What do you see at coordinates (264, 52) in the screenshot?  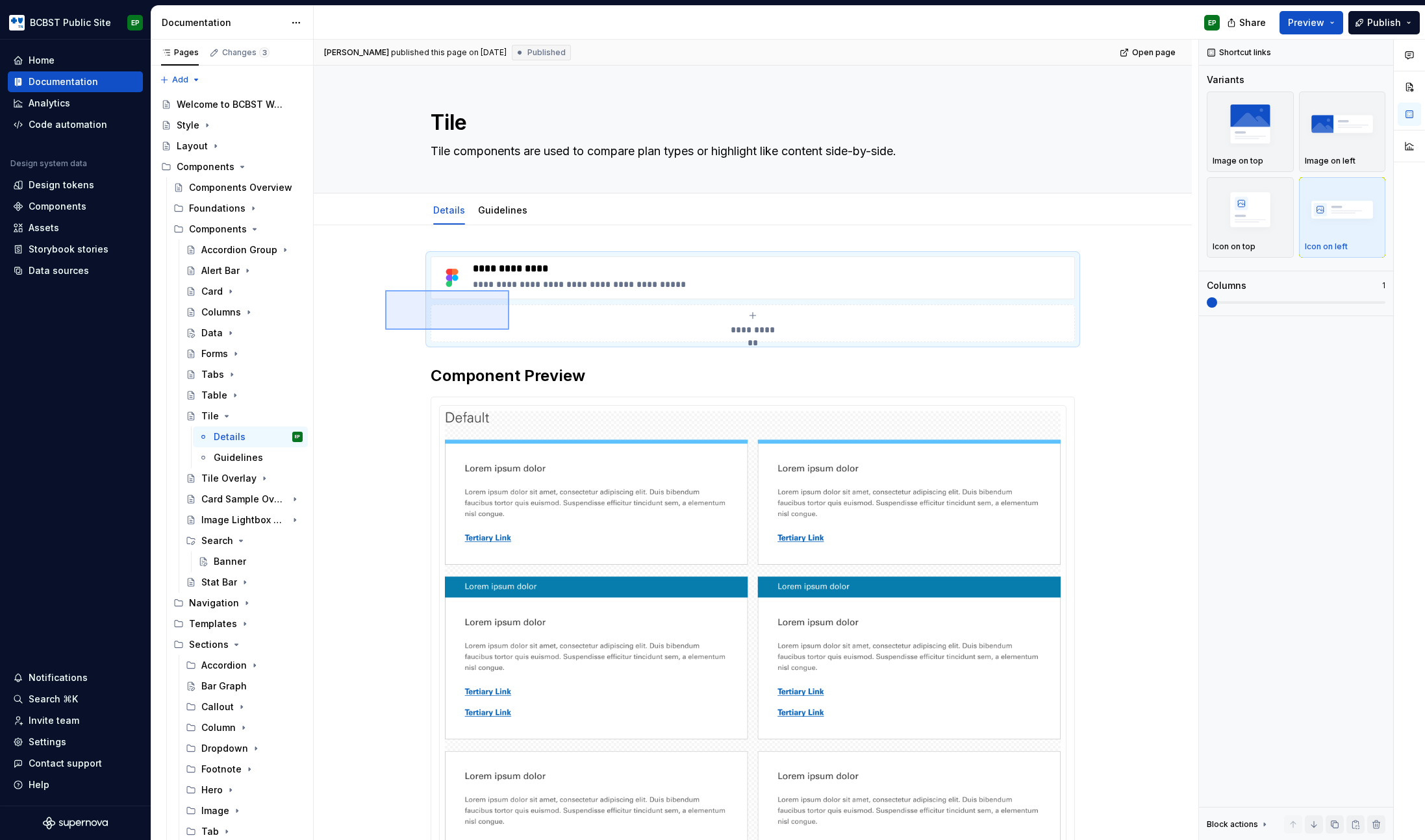 I see `span: 3` at bounding box center [264, 52].